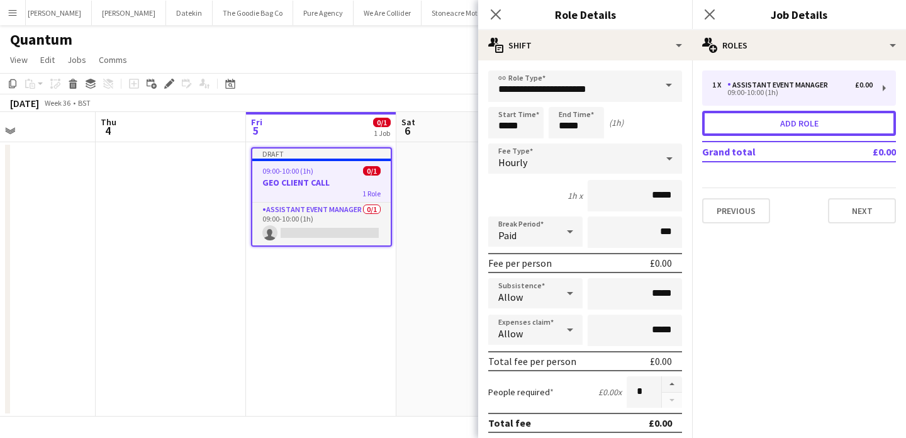 The width and height of the screenshot is (906, 438). Describe the element at coordinates (575, 196) in the screenshot. I see `div: 1h x` at that location.